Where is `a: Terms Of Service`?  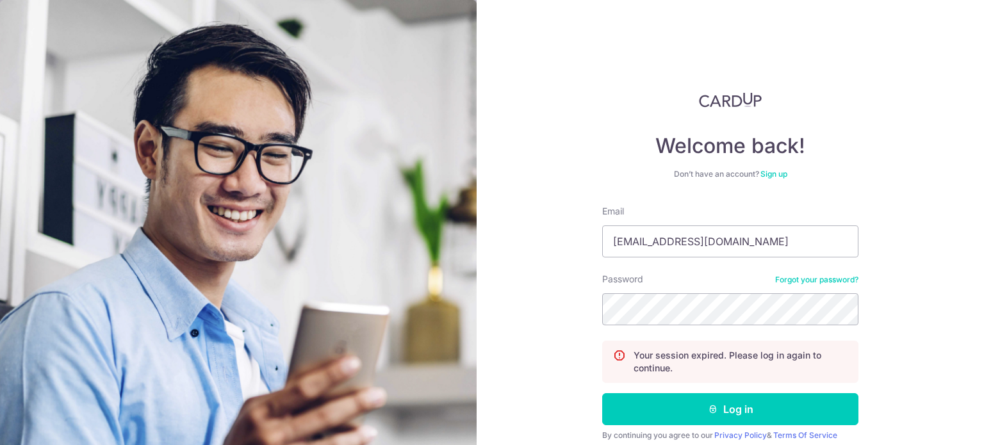 a: Terms Of Service is located at coordinates (805, 435).